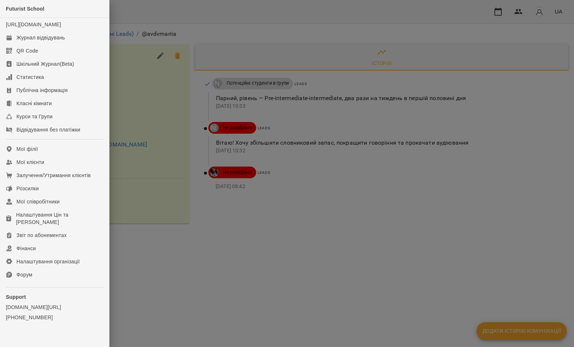 This screenshot has height=347, width=574. Describe the element at coordinates (54, 297) in the screenshot. I see `p: Support` at that location.